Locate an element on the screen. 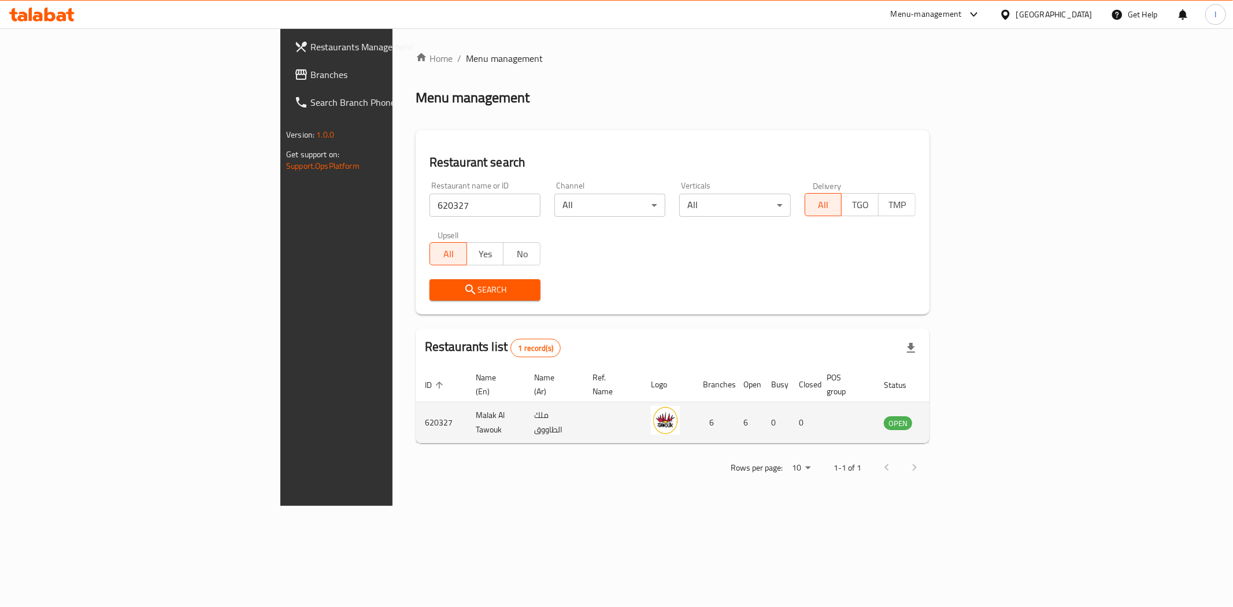  div: Rows per page: is located at coordinates (801, 468).